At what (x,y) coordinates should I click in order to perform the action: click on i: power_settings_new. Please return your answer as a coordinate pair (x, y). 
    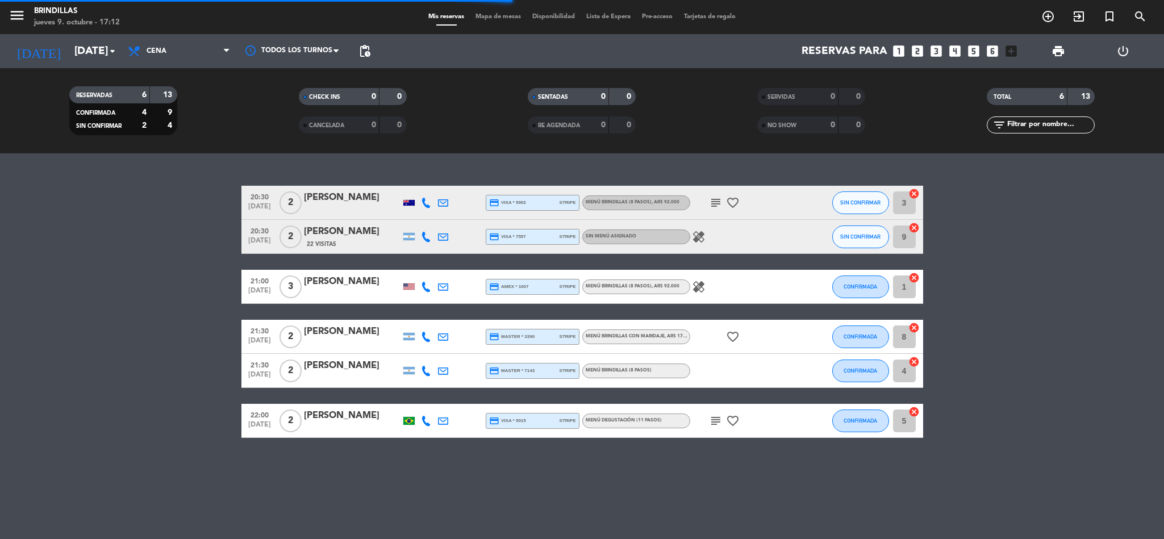
    Looking at the image, I should click on (1123, 51).